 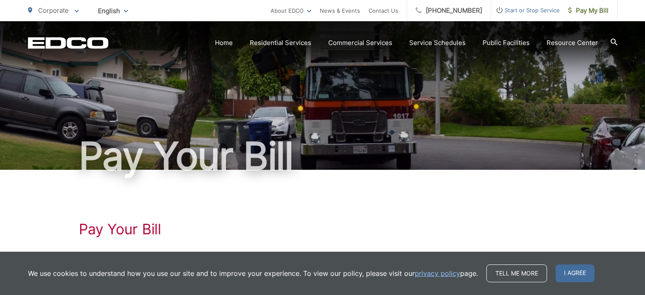 What do you see at coordinates (572, 43) in the screenshot?
I see `a: Resource Center` at bounding box center [572, 43].